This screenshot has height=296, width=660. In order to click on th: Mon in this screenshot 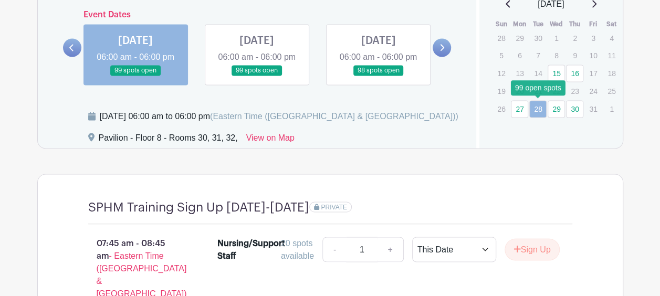, I will do `click(520, 24)`.